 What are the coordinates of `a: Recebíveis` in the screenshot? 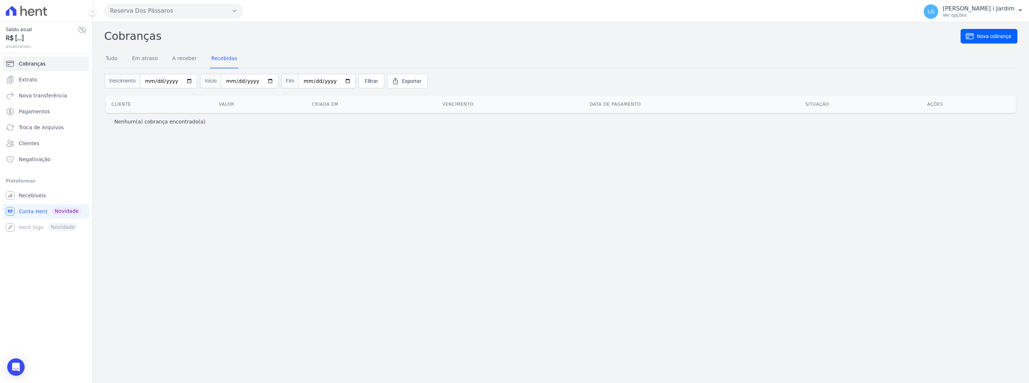 It's located at (46, 195).